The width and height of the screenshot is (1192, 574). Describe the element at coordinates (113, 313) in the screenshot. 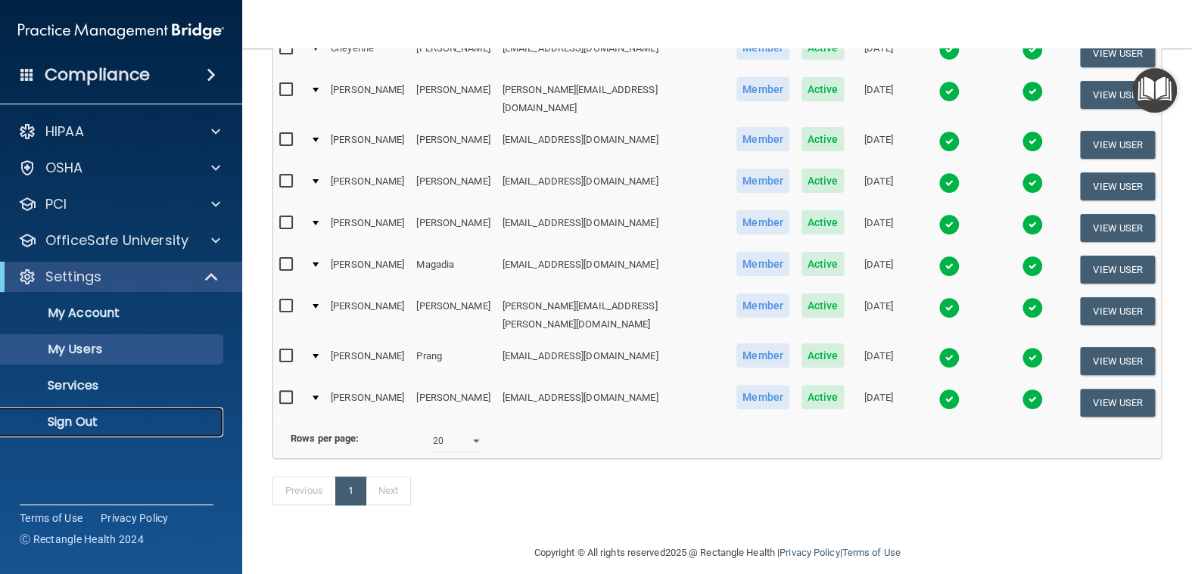

I see `p: My Account` at that location.